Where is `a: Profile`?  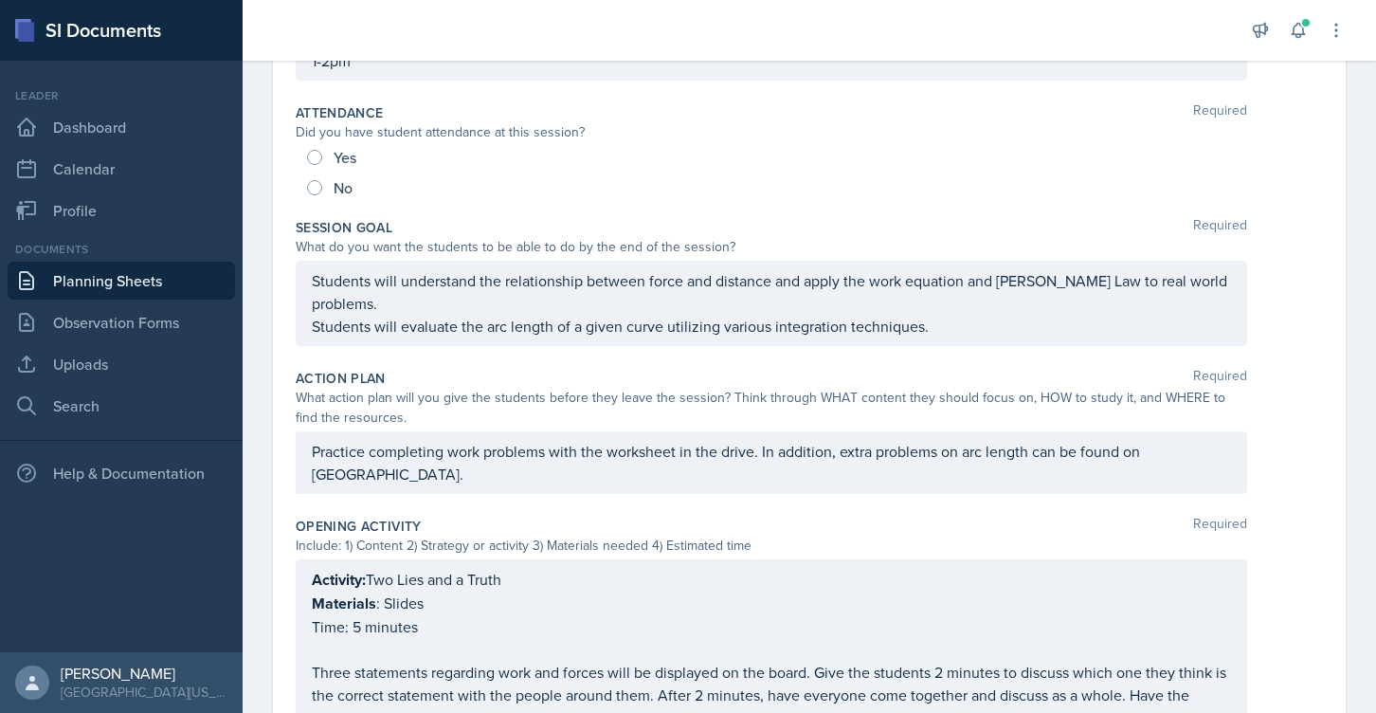
a: Profile is located at coordinates (121, 210).